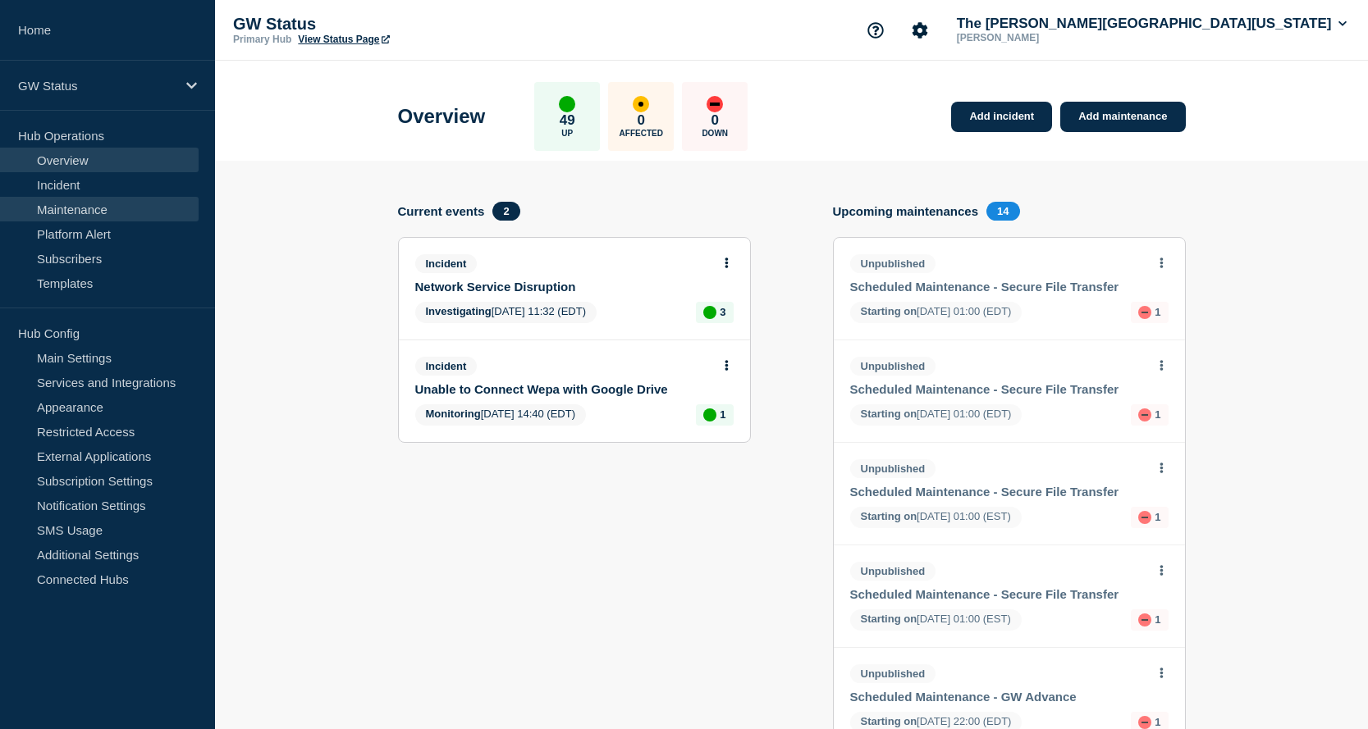 The width and height of the screenshot is (1368, 729). Describe the element at coordinates (722, 312) in the screenshot. I see `p: 3` at that location.